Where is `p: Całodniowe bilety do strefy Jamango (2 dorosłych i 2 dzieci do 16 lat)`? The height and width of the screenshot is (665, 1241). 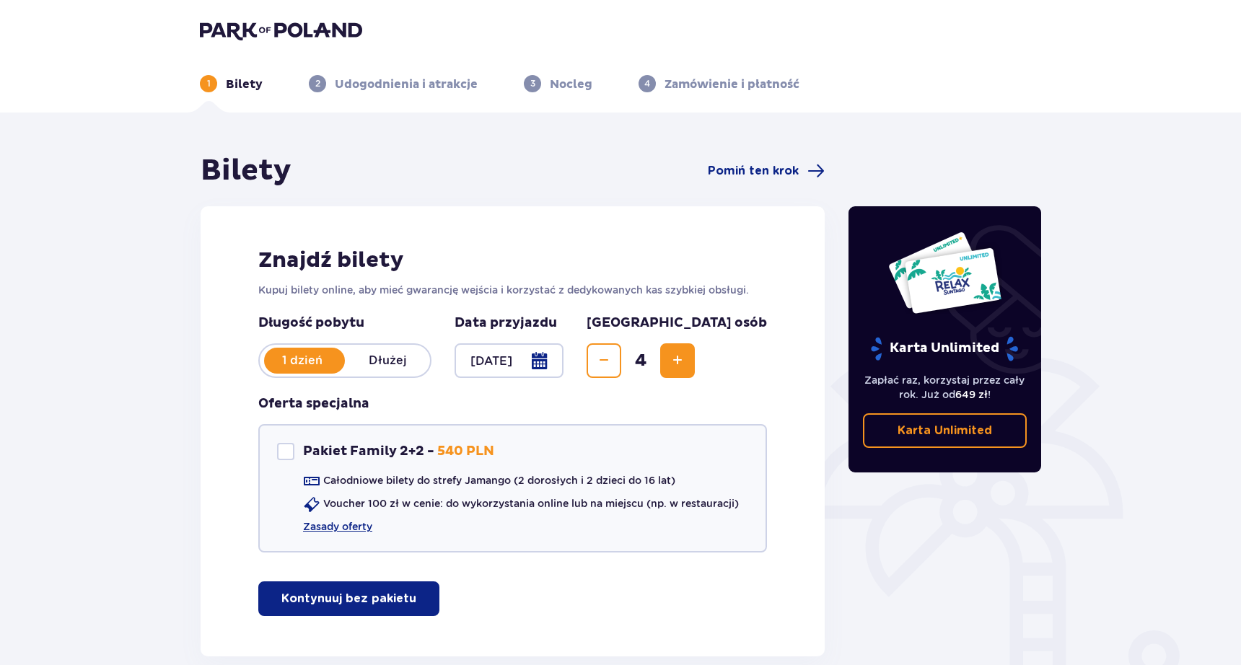
p: Całodniowe bilety do strefy Jamango (2 dorosłych i 2 dzieci do 16 lat) is located at coordinates (499, 481).